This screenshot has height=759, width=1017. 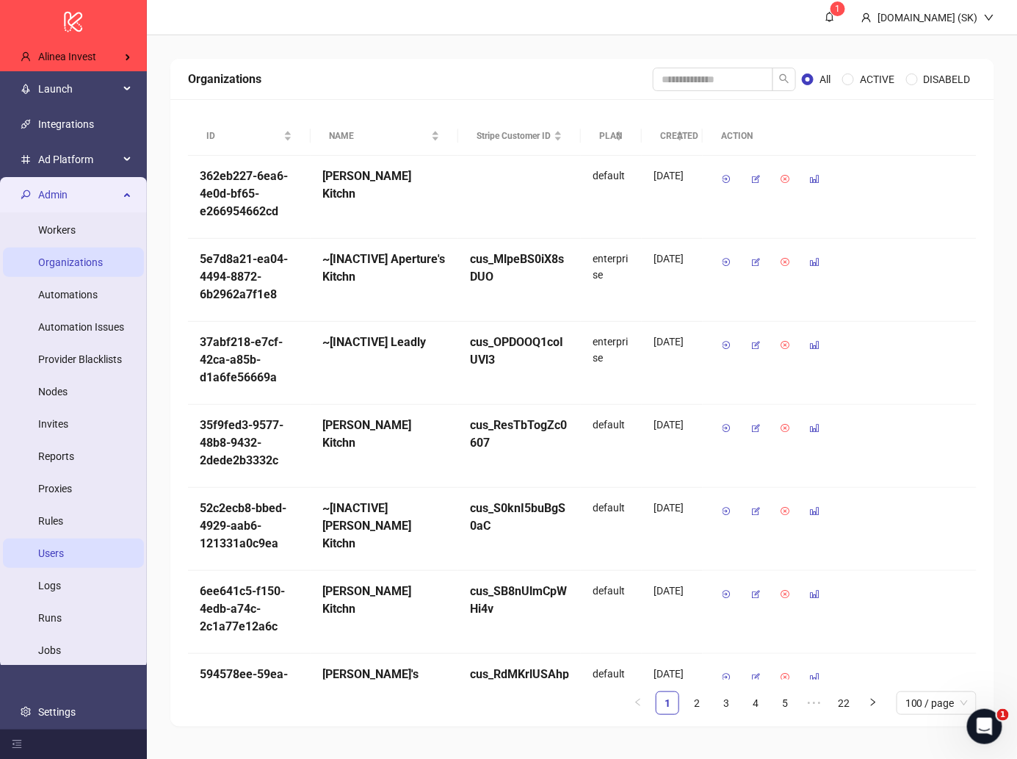 What do you see at coordinates (672, 136) in the screenshot?
I see `th: CREATED` at bounding box center [672, 136].